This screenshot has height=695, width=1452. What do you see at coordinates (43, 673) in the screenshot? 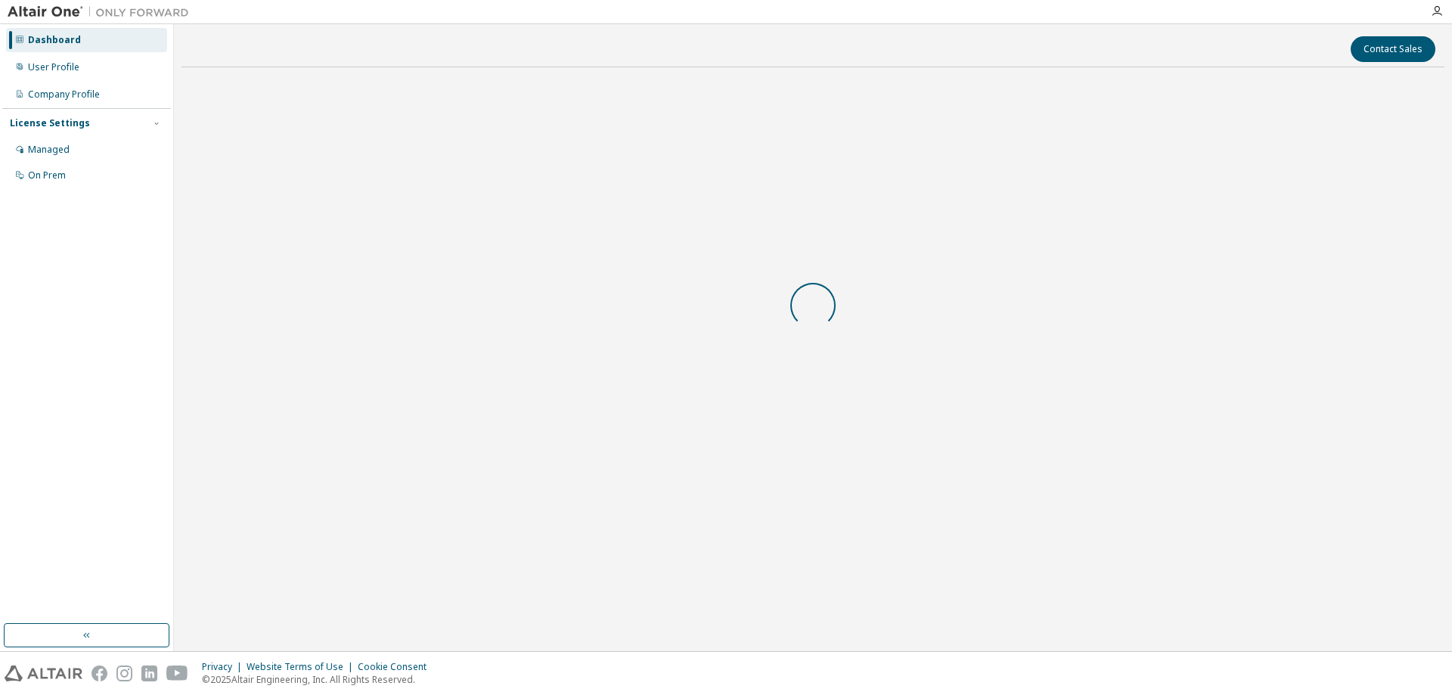
I see `img: altair_logo.svg` at bounding box center [43, 673].